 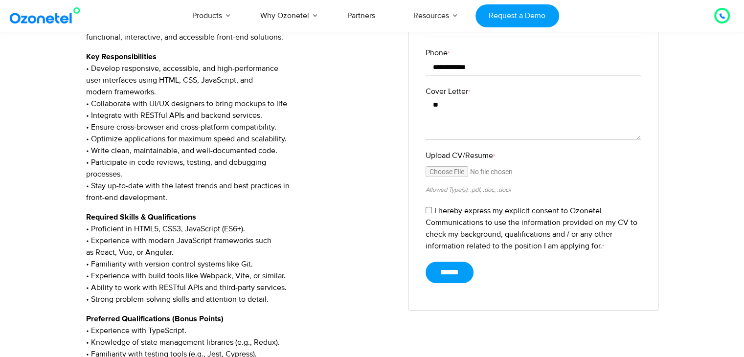 What do you see at coordinates (517, 16) in the screenshot?
I see `a: Request a Demo` at bounding box center [517, 16].